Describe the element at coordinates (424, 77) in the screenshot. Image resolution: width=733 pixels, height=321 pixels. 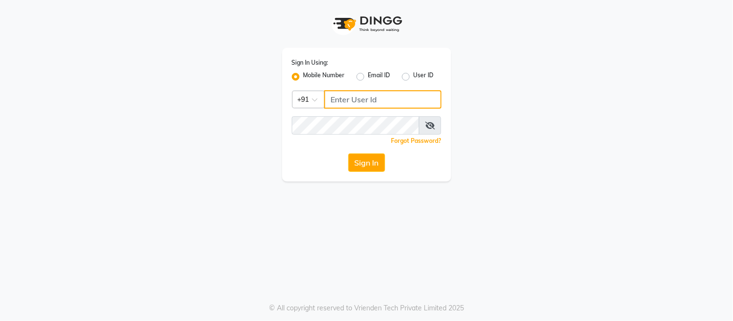
I see `label: User ID` at that location.